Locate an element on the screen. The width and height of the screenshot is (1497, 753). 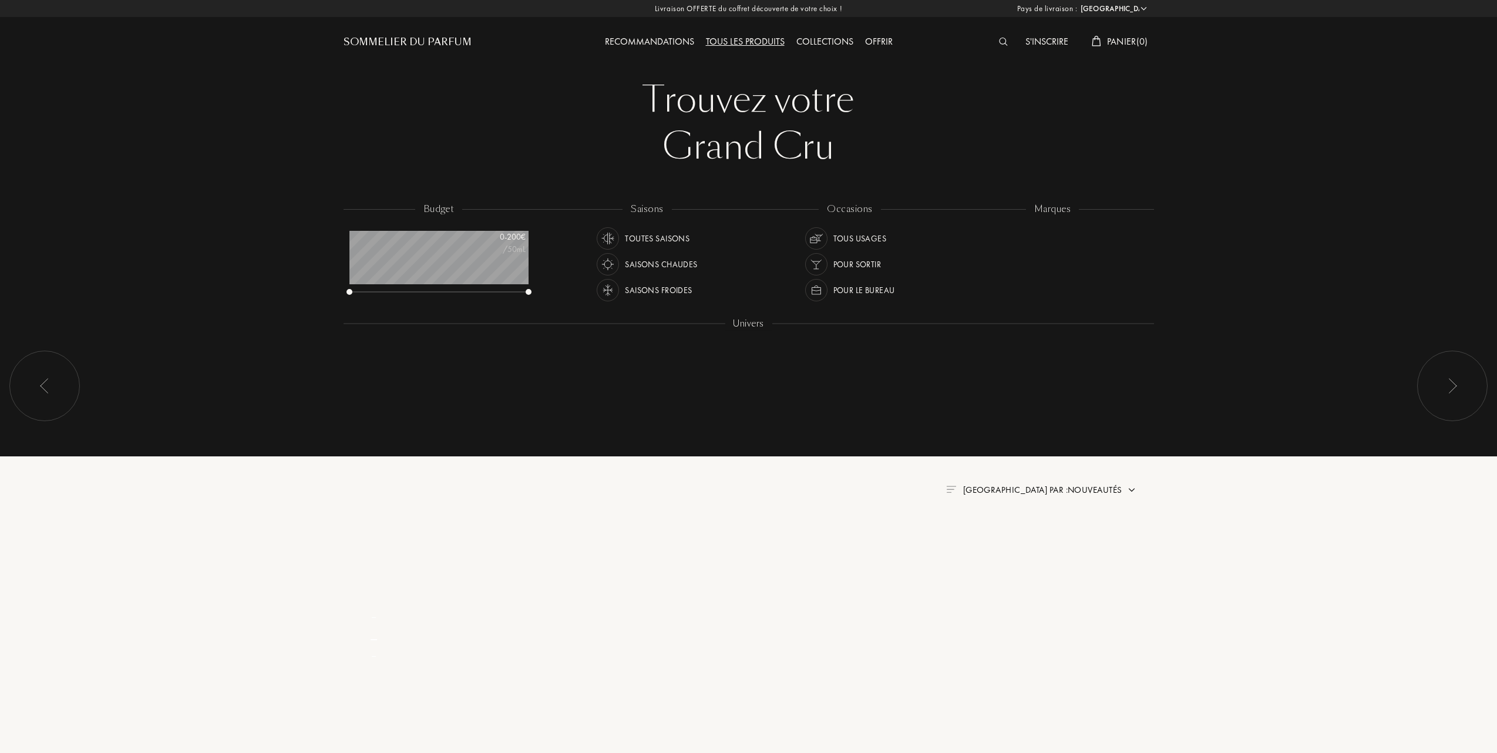
div: Saisons froides is located at coordinates (658, 290).